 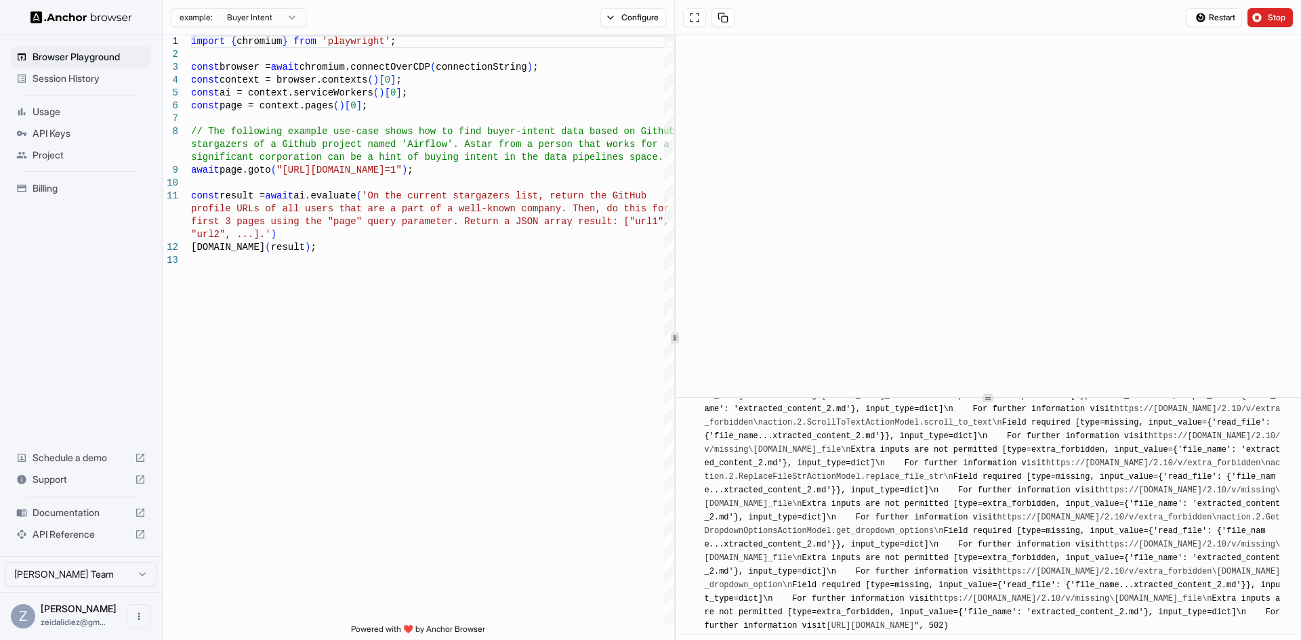 What do you see at coordinates (81, 57) in the screenshot?
I see `div: Browser Playground` at bounding box center [81, 57].